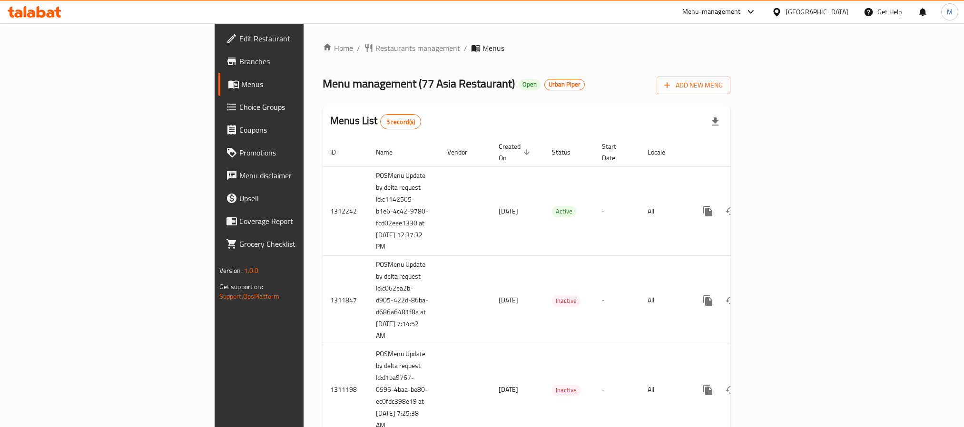 The image size is (964, 427). What do you see at coordinates (249, 297) in the screenshot?
I see `a: Support.OpsPlatform` at bounding box center [249, 297].